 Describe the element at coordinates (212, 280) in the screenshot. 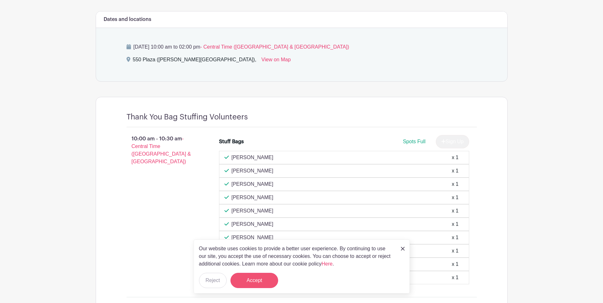

I see `button: Reject` at that location.